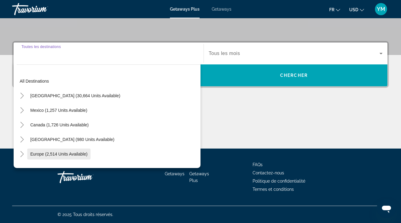  I want to click on span: Toutes les destinations, so click(41, 46).